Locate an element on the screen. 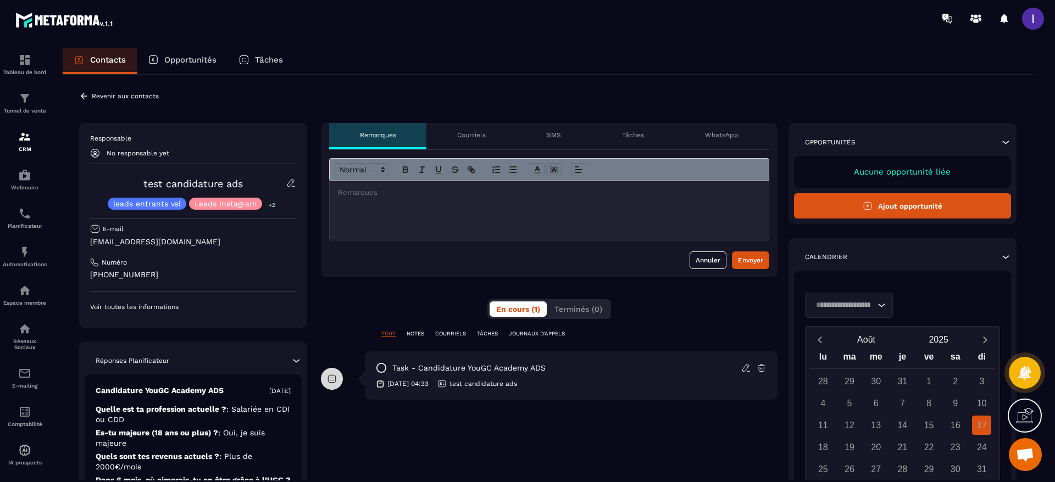  div: me is located at coordinates (876, 359).